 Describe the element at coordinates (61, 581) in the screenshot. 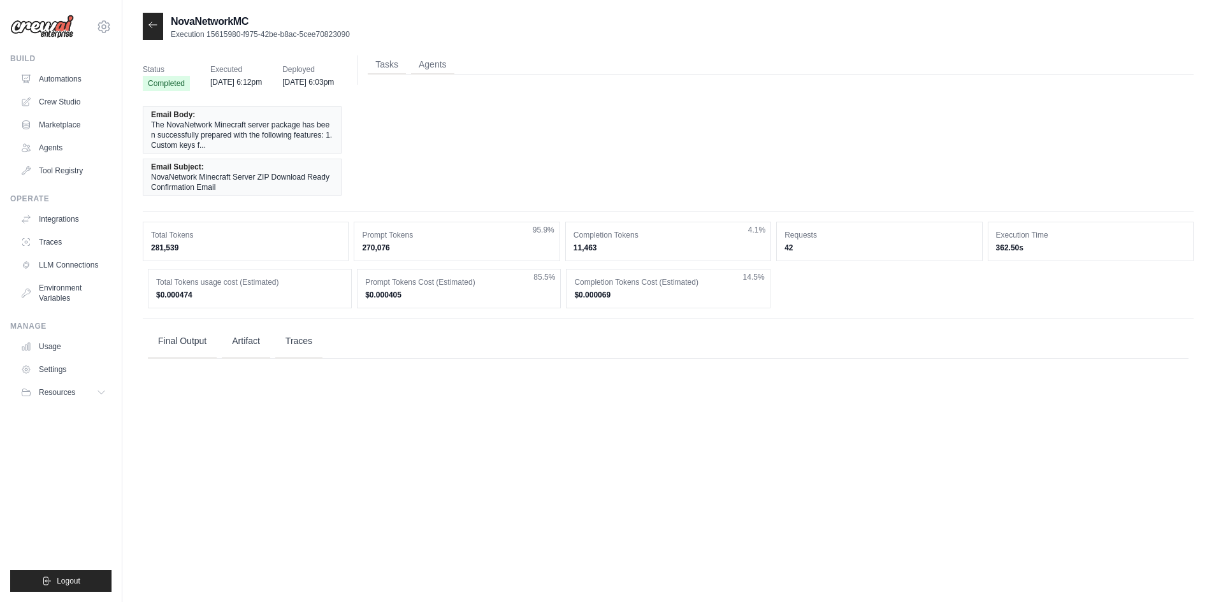

I see `button: Logout` at that location.